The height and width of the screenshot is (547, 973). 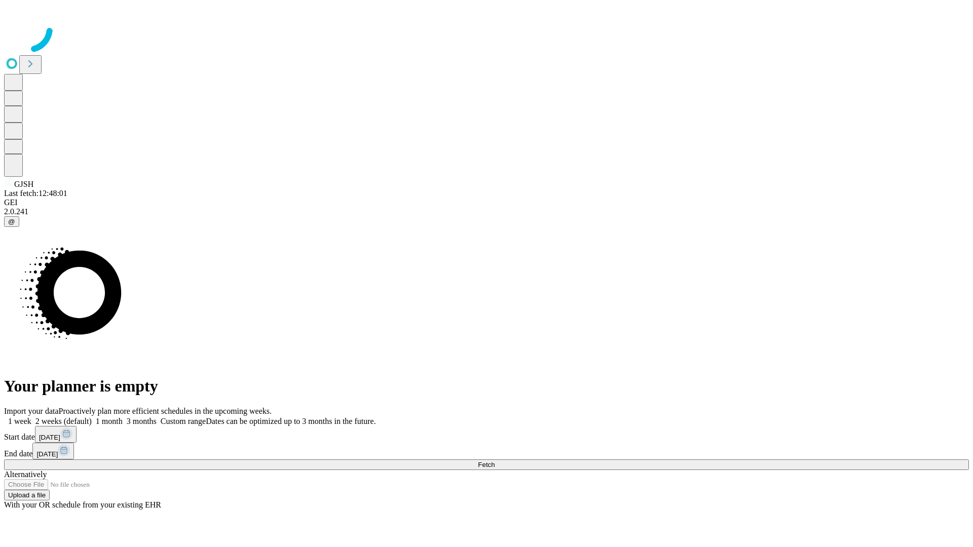 What do you see at coordinates (25, 474) in the screenshot?
I see `span: Alternatively` at bounding box center [25, 474].